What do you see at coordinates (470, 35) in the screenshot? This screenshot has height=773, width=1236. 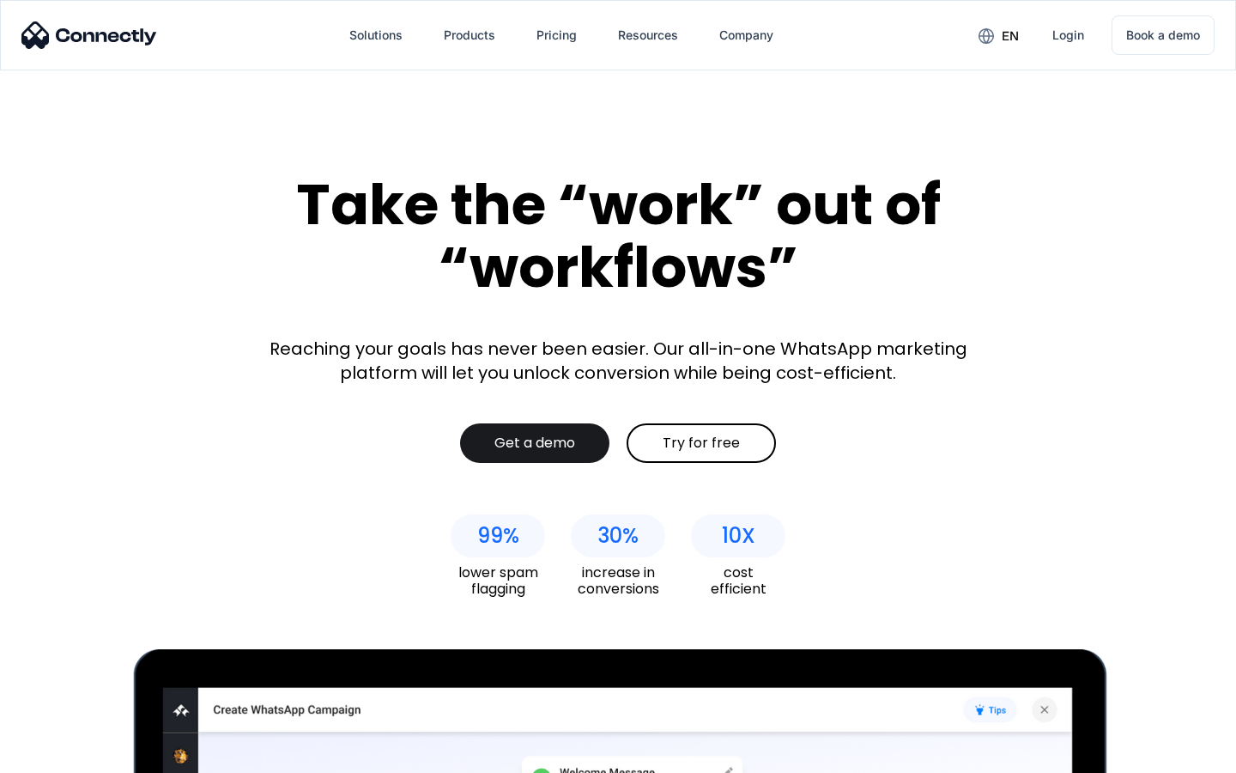 I see `div: Products` at bounding box center [470, 35].